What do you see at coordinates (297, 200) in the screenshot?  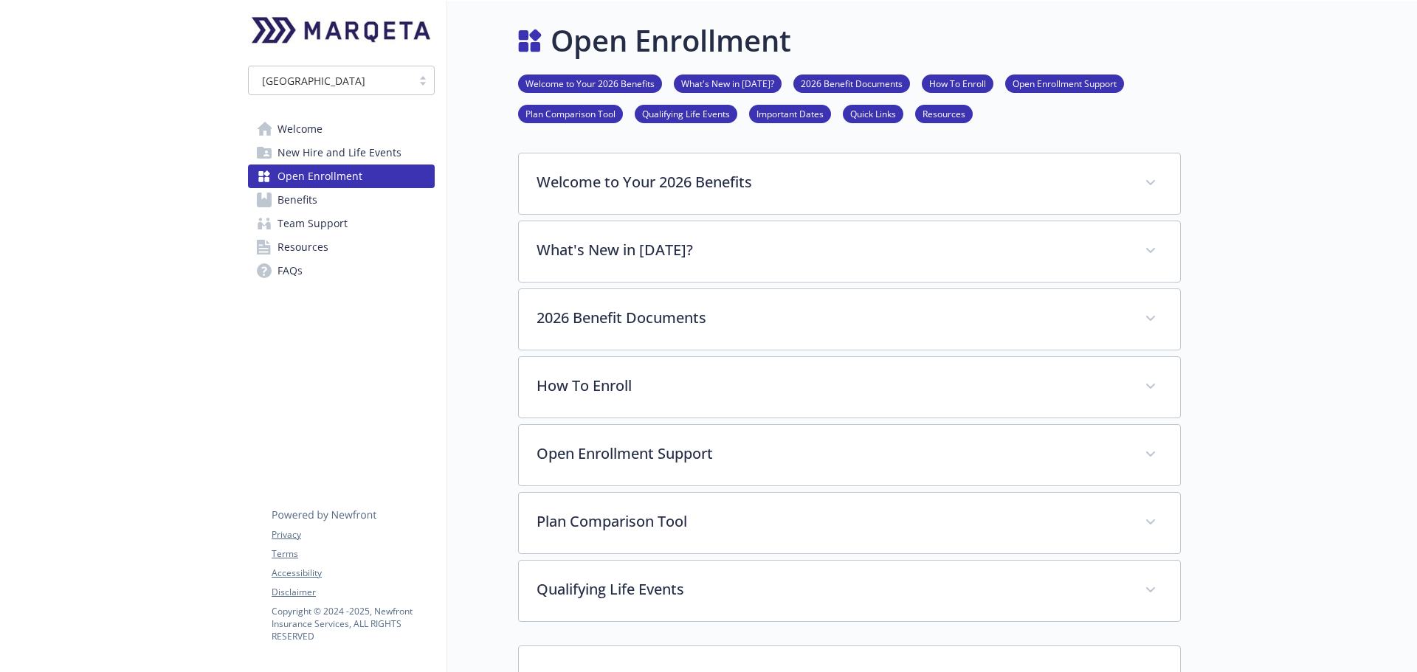 I see `span: Benefits` at bounding box center [297, 200].